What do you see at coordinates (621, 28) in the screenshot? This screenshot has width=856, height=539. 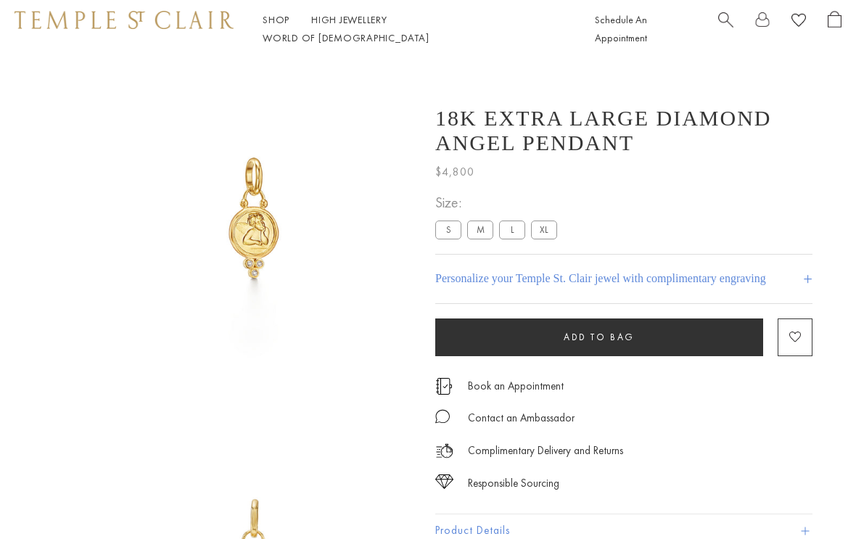 I see `a: Schedule An Appointment` at bounding box center [621, 28].